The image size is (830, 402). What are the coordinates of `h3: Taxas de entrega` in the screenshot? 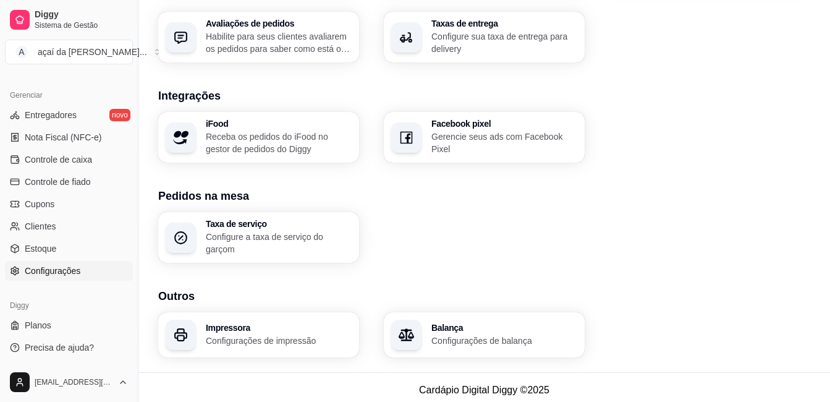 It's located at (504, 23).